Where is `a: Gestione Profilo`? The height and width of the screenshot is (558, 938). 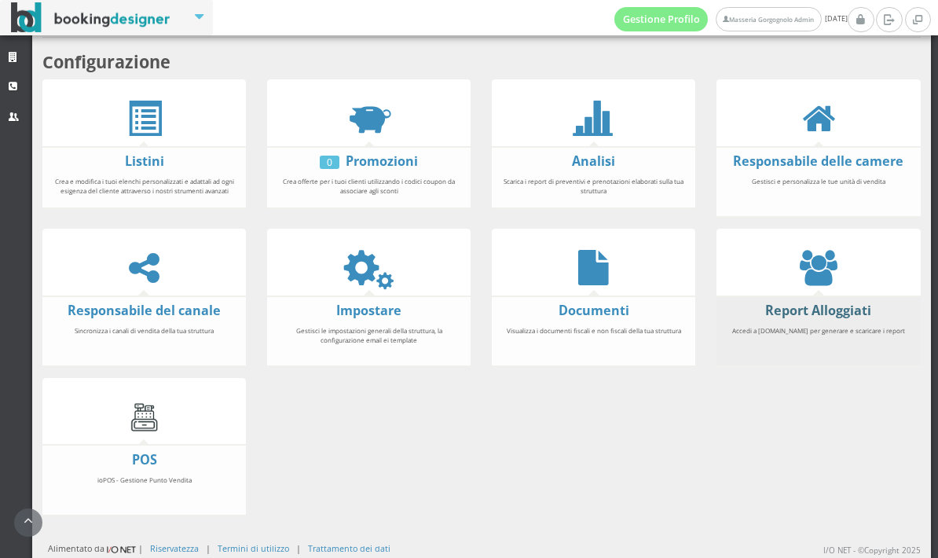 a: Gestione Profilo is located at coordinates (662, 19).